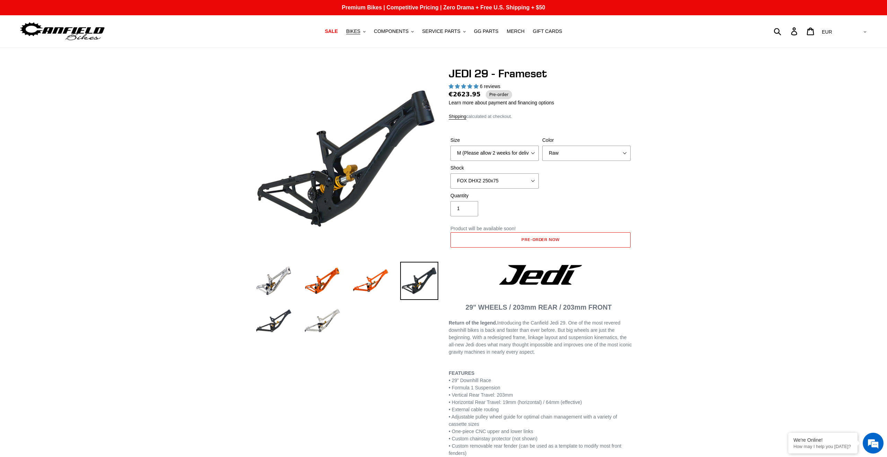  Describe the element at coordinates (464, 86) in the screenshot. I see `span: 5.00 stars` at that location.